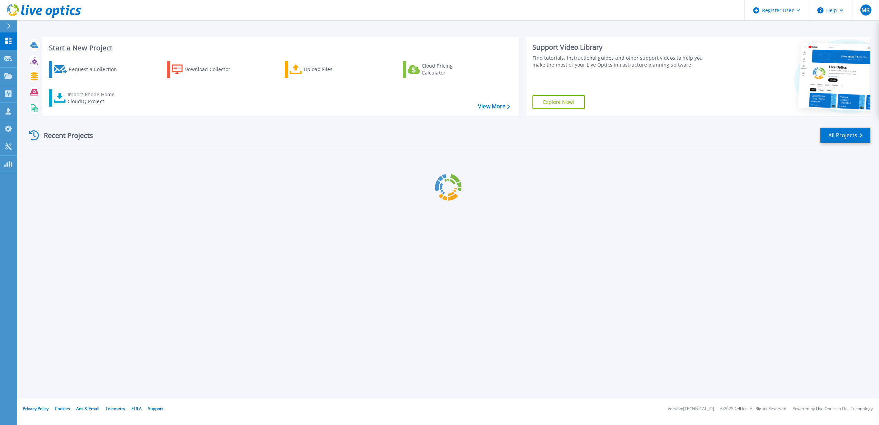 The width and height of the screenshot is (879, 425). Describe the element at coordinates (622, 47) in the screenshot. I see `div: Support Video Library` at that location.